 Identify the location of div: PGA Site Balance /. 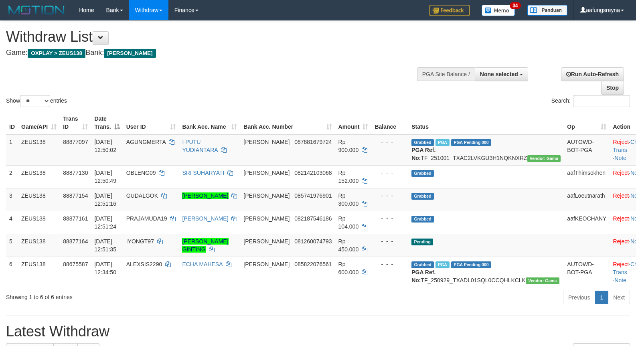
(446, 74).